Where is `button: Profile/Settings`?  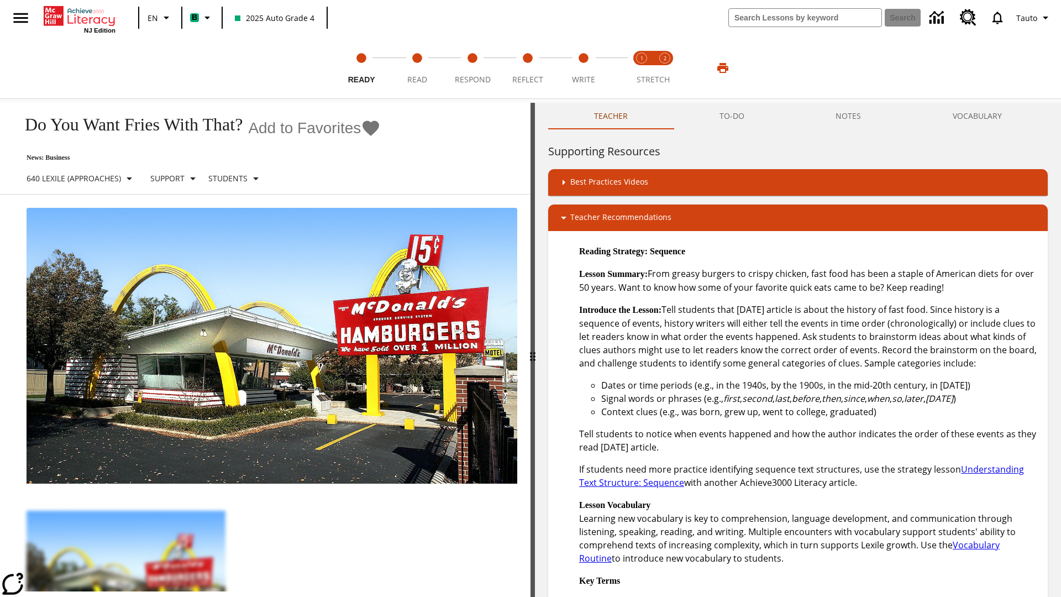 button: Profile/Settings is located at coordinates (1034, 18).